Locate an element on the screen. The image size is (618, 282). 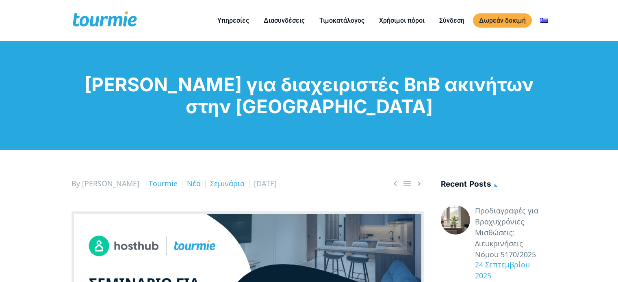
a: Τιμοκατάλογος is located at coordinates (341, 20).